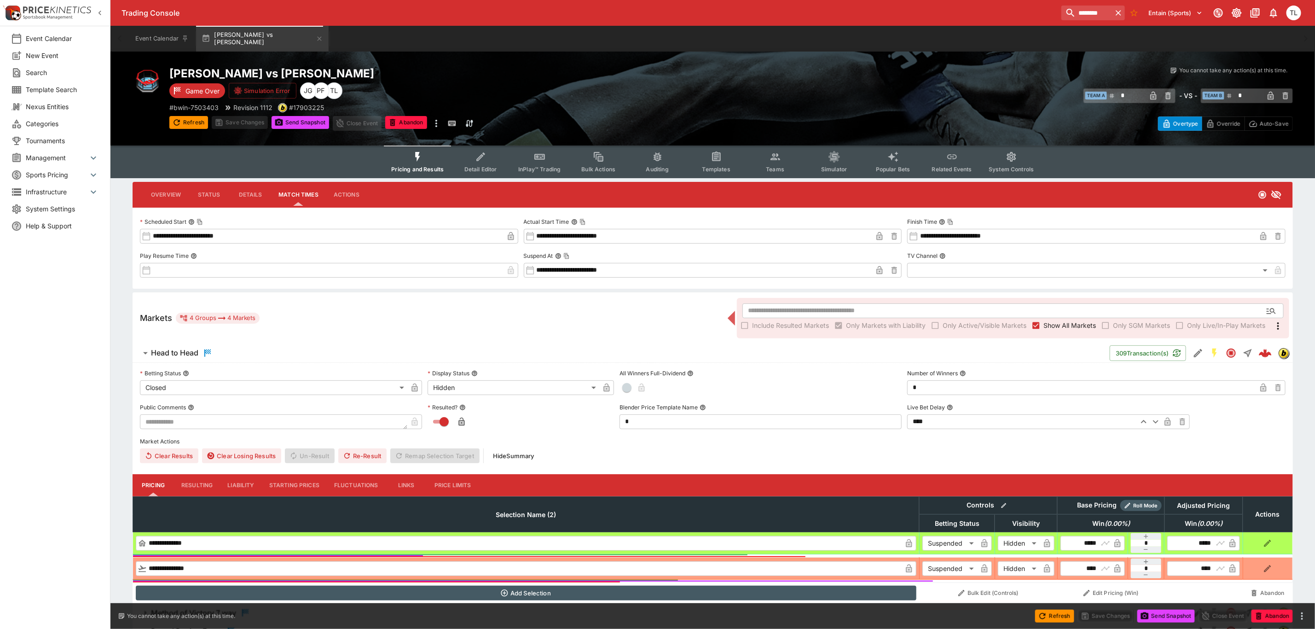  What do you see at coordinates (347, 195) in the screenshot?
I see `button: Actions` at bounding box center [347, 195].